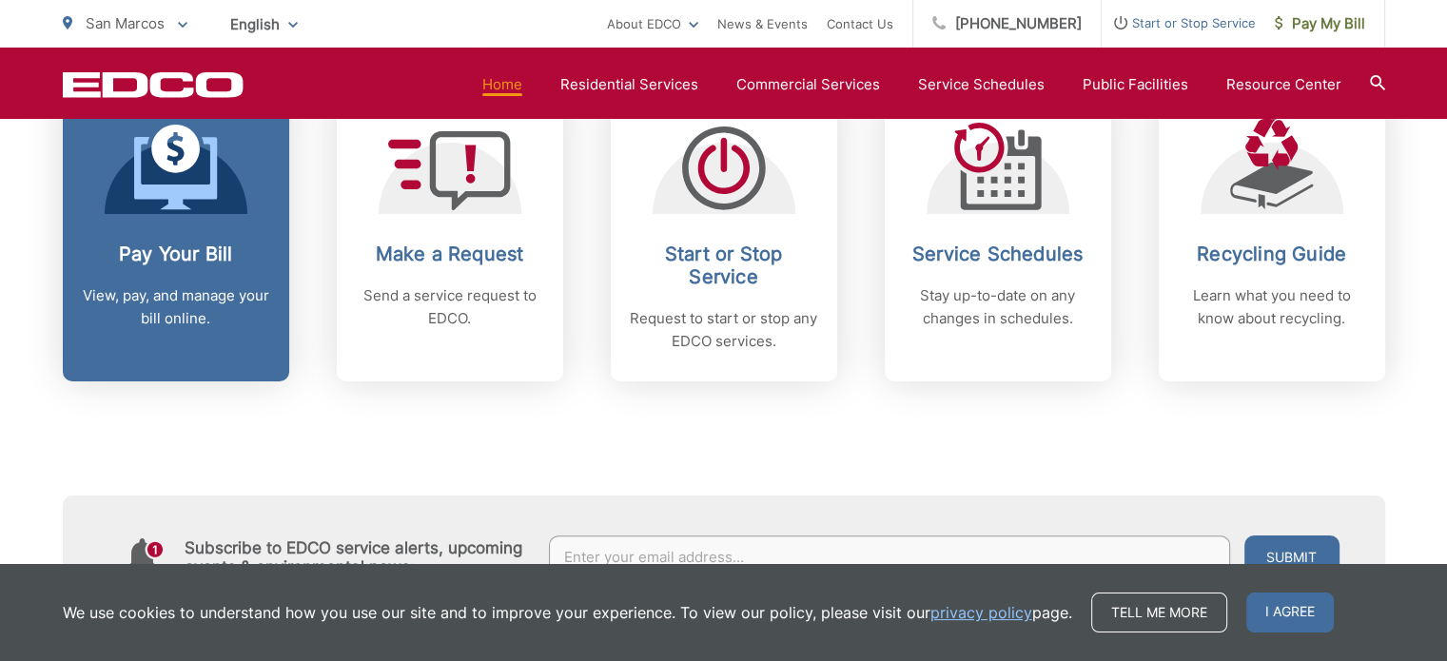 The height and width of the screenshot is (661, 1447). I want to click on a: About EDCO, so click(653, 24).